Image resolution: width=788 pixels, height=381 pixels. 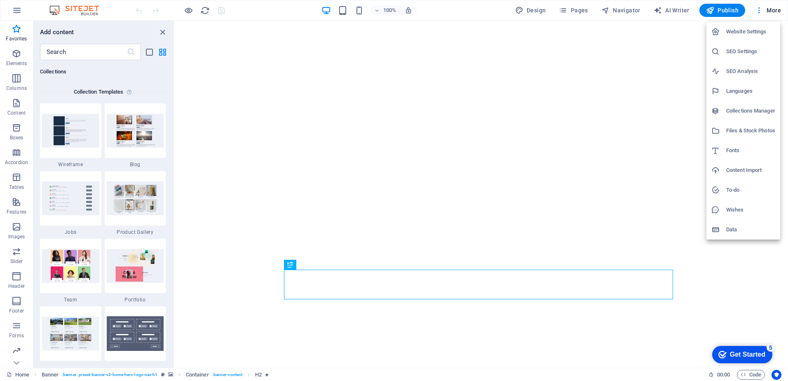 What do you see at coordinates (751, 32) in the screenshot?
I see `h6: Website Settings` at bounding box center [751, 32].